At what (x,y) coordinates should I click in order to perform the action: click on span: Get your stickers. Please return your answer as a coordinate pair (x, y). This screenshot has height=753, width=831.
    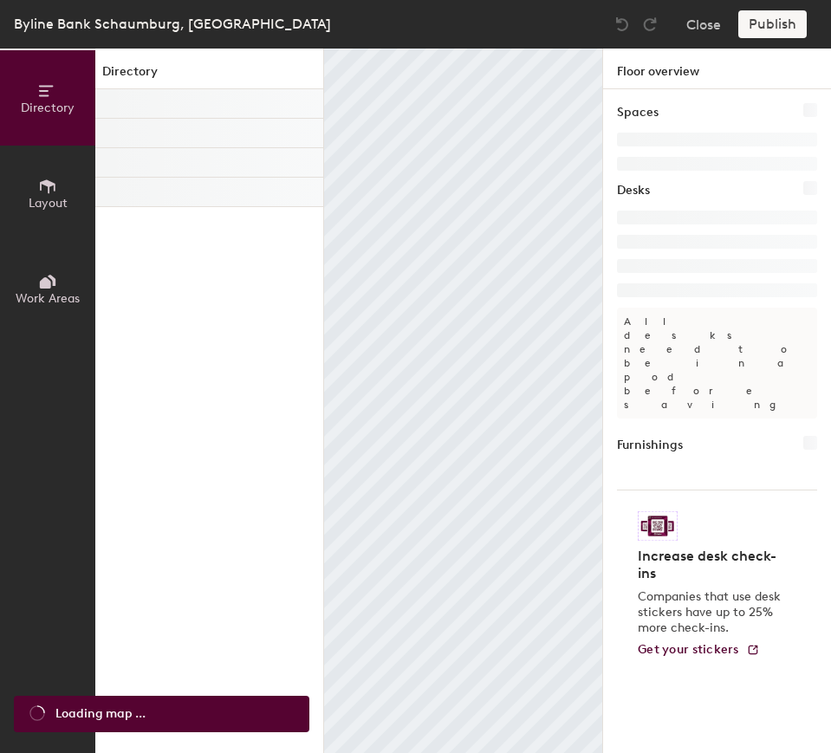
    Looking at the image, I should click on (688, 649).